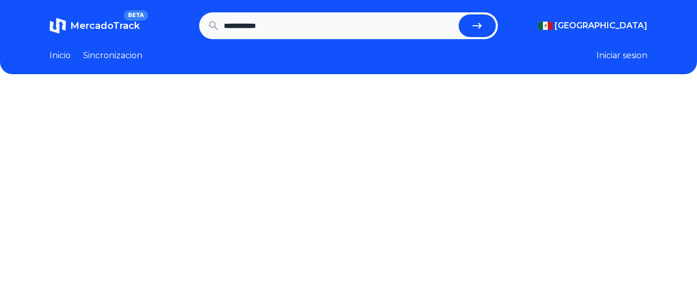  Describe the element at coordinates (58, 26) in the screenshot. I see `img: MercadoTrack` at that location.